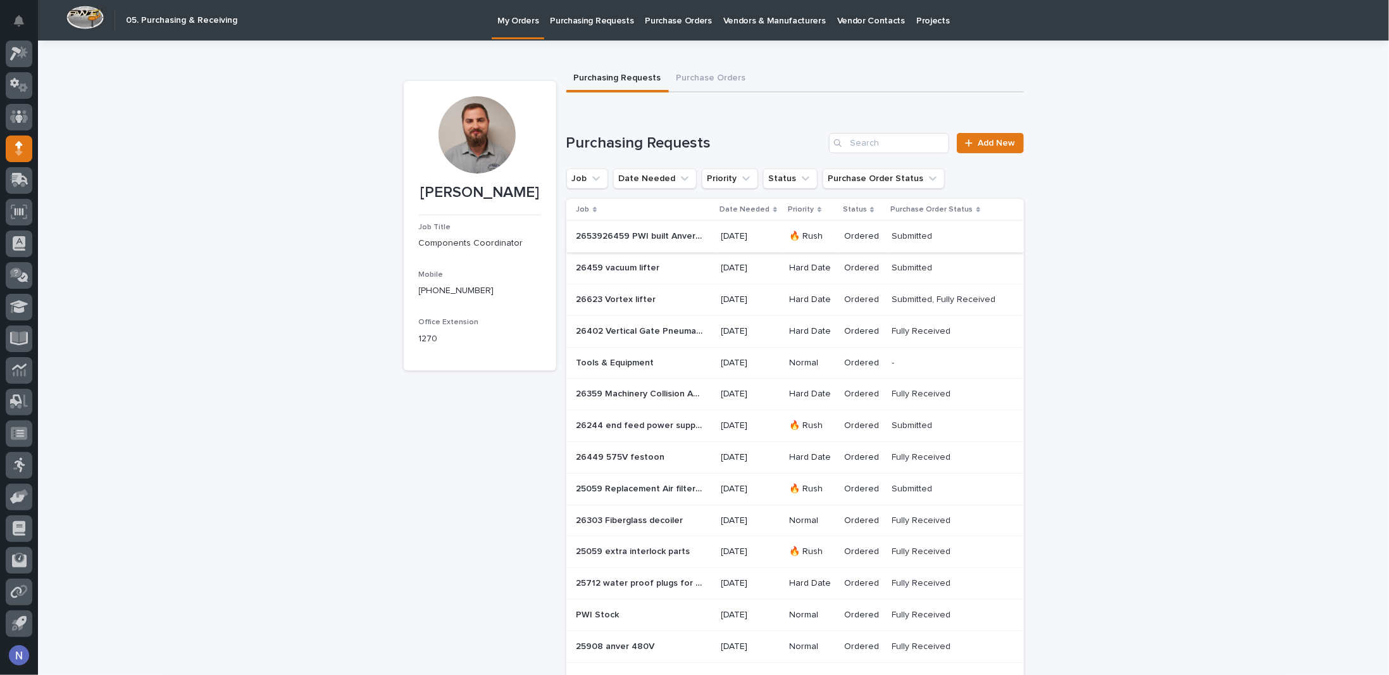 This screenshot has width=1389, height=675. What do you see at coordinates (801, 209) in the screenshot?
I see `p: Priority` at bounding box center [801, 209].